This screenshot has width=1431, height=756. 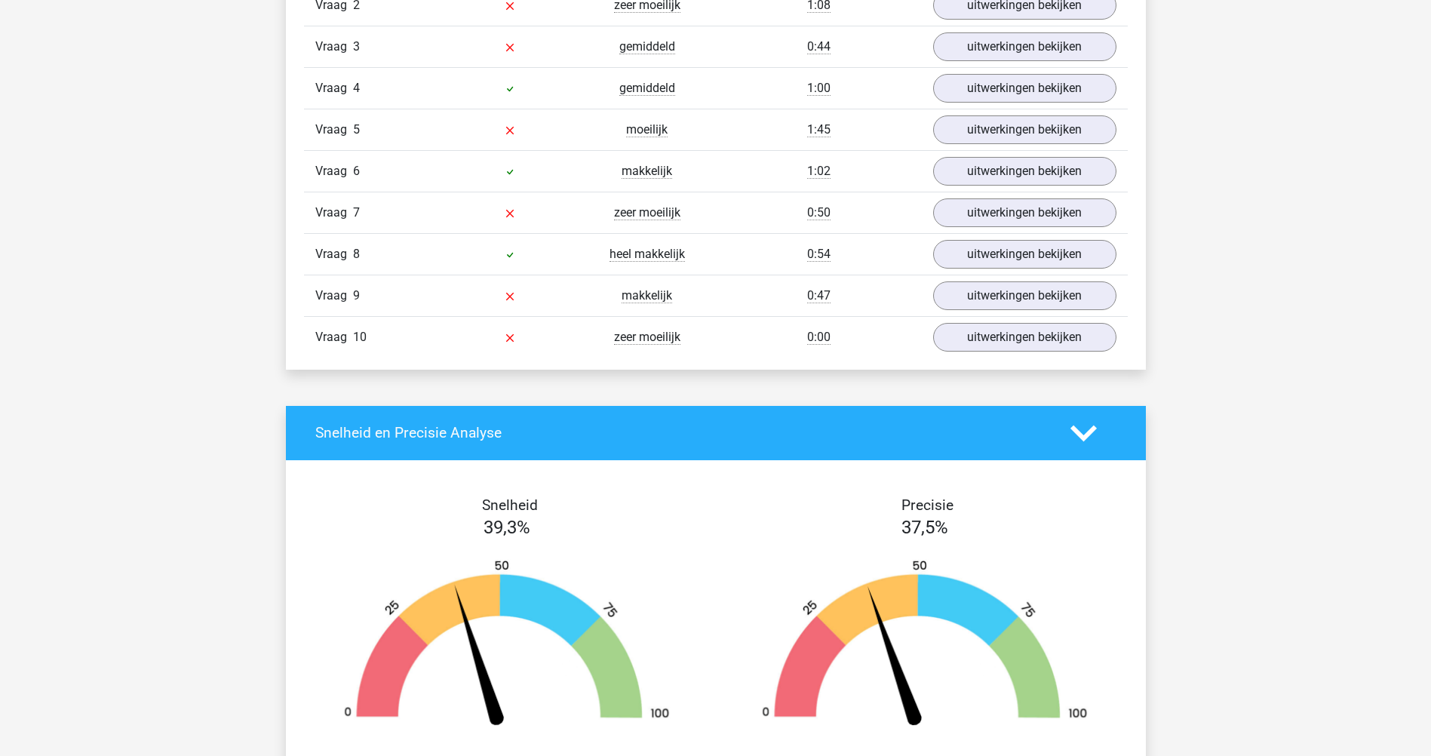 I want to click on span: 0:47, so click(x=819, y=296).